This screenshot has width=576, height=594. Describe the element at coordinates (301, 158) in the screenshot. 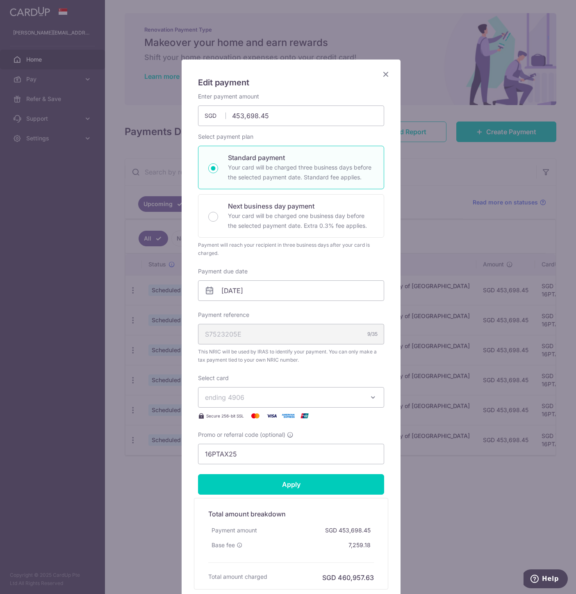

I see `p: Standard payment` at that location.